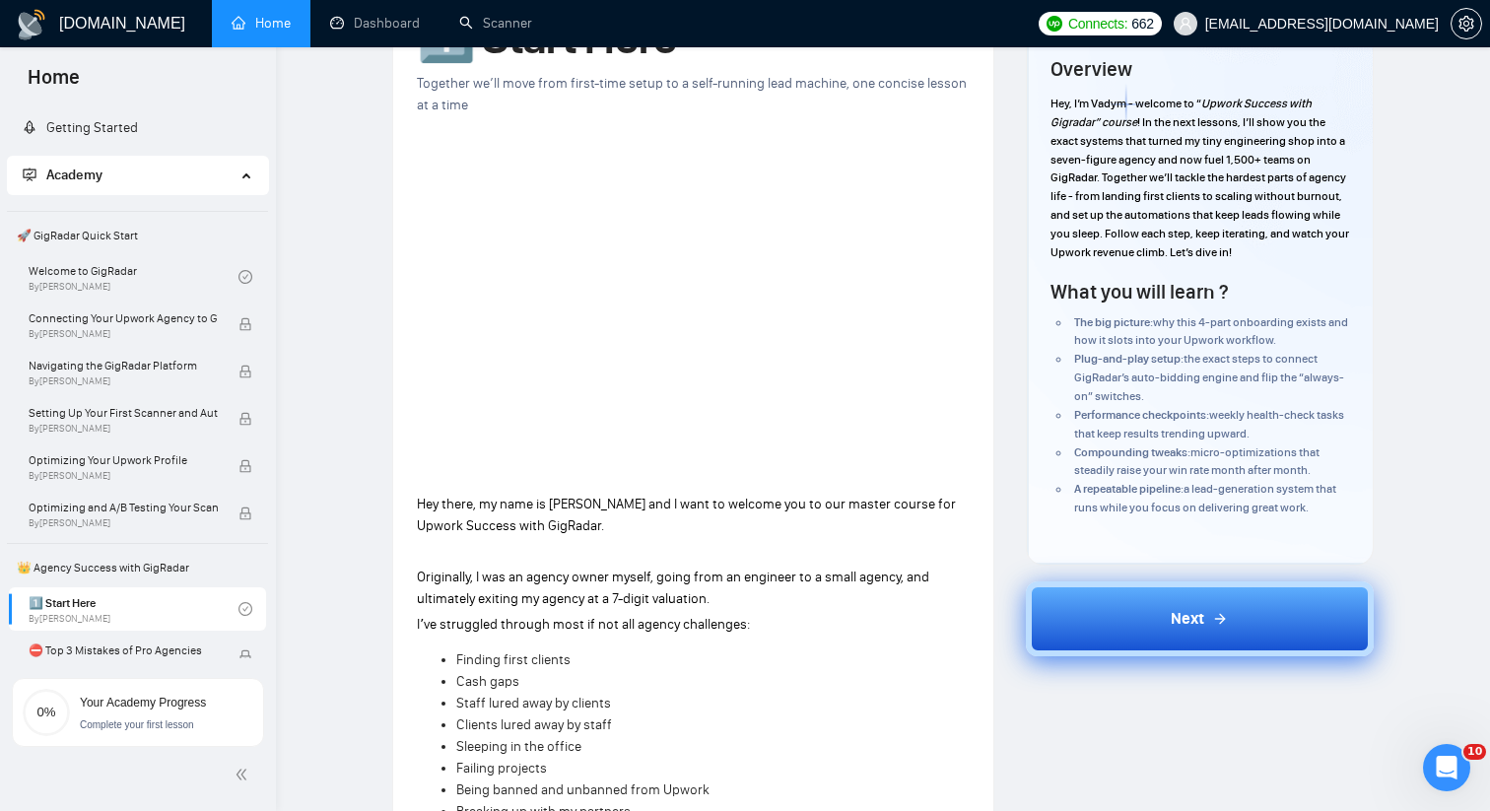 The image size is (1490, 811). I want to click on span: Complete your first lesson, so click(137, 724).